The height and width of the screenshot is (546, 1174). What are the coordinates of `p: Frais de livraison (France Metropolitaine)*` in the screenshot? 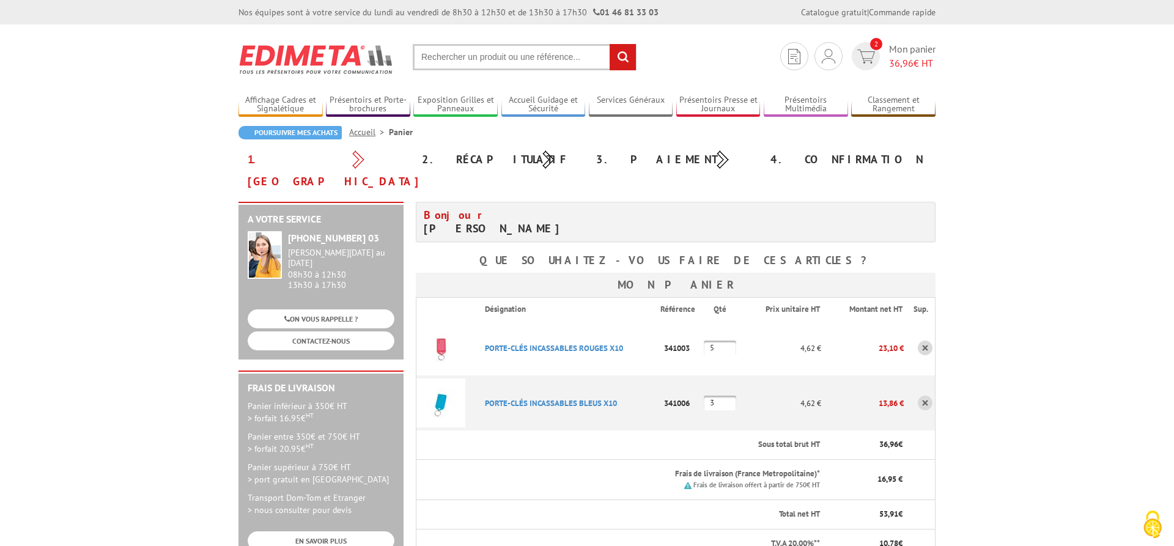 It's located at (652, 474).